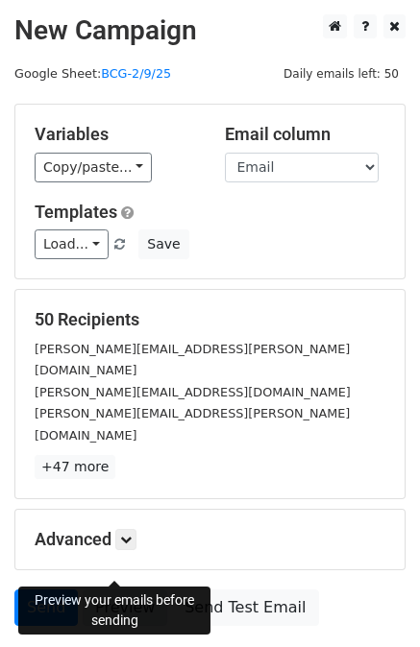 Image resolution: width=420 pixels, height=647 pixels. I want to click on a: Daily emails left: 50, so click(341, 73).